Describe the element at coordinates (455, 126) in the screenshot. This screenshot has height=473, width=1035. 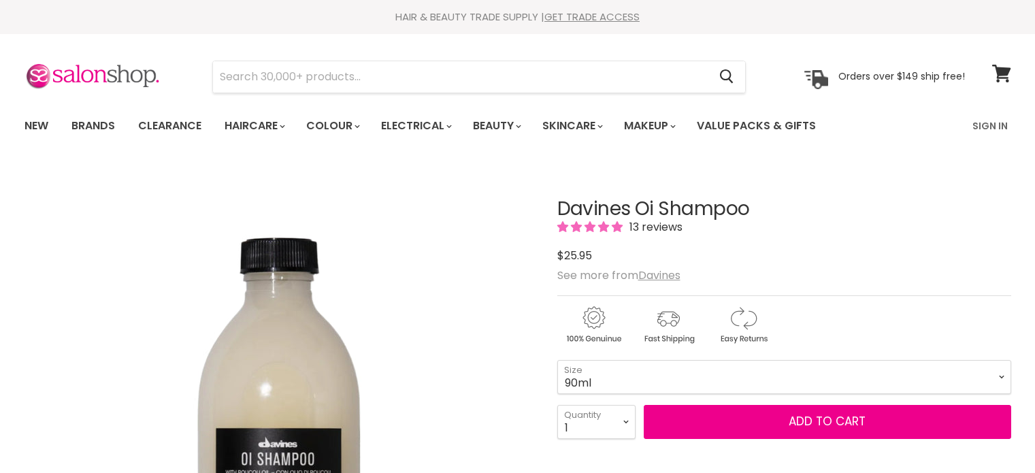
I see `ul: Main menu` at that location.